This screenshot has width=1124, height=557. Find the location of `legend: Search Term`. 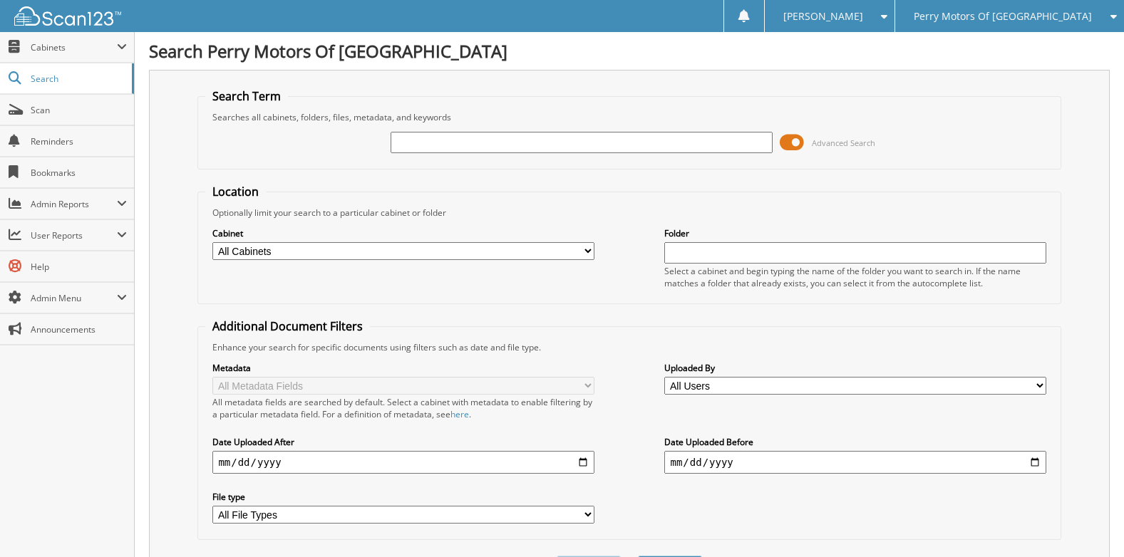

legend: Search Term is located at coordinates (247, 96).